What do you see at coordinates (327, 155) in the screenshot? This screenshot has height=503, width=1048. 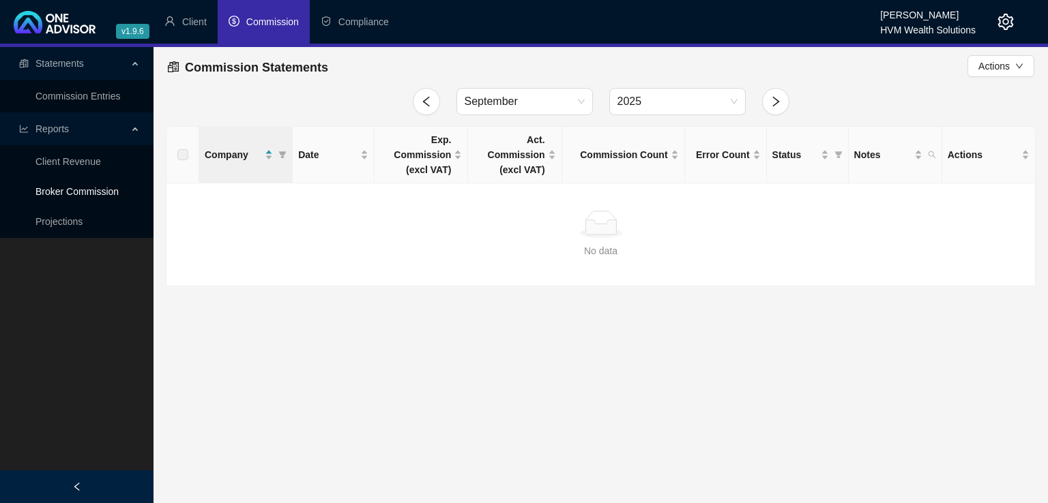 I see `span: Date` at bounding box center [327, 155].